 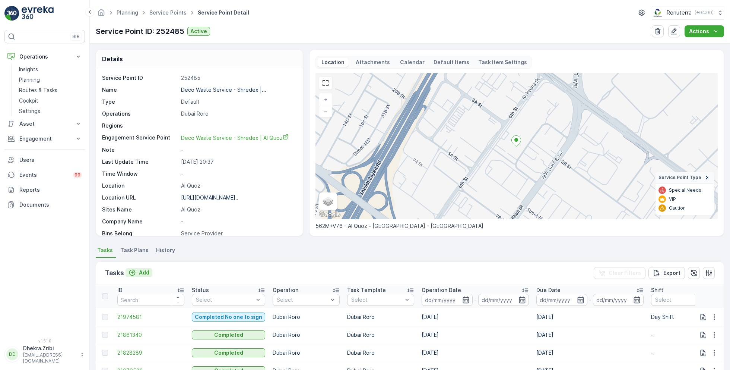 I want to click on p: Default, so click(x=238, y=102).